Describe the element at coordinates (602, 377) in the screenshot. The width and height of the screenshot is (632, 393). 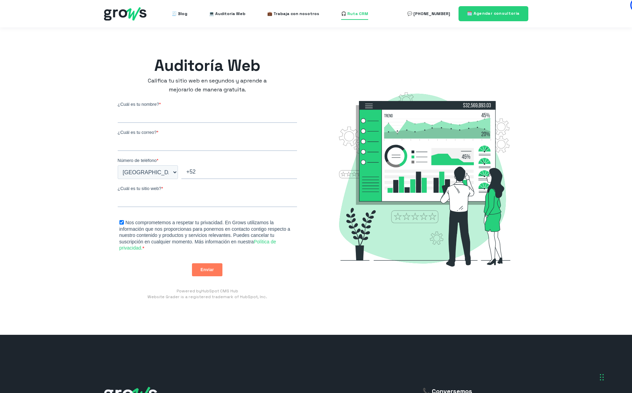
I see `div: Drag` at that location.